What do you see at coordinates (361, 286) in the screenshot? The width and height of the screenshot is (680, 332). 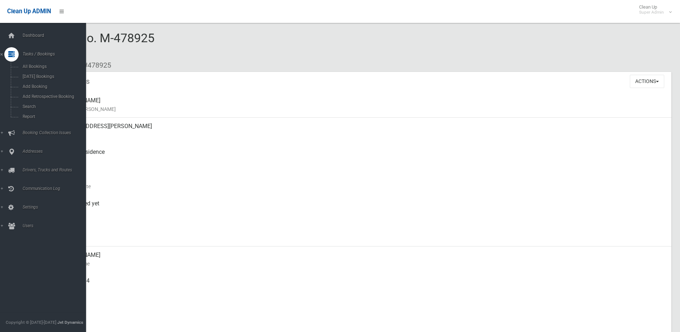 I see `div: 0412219294` at bounding box center [361, 286].